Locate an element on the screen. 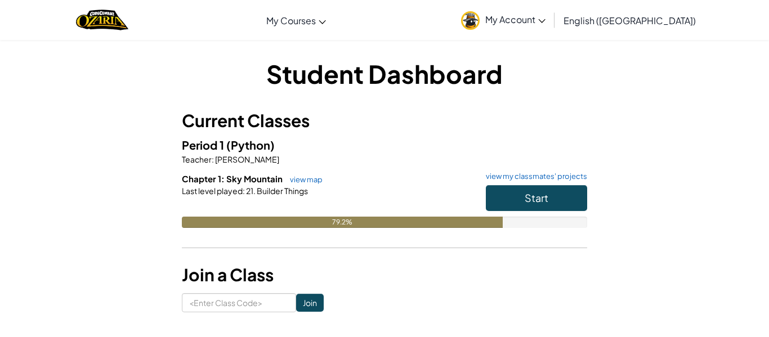  input: Join is located at coordinates (310, 303).